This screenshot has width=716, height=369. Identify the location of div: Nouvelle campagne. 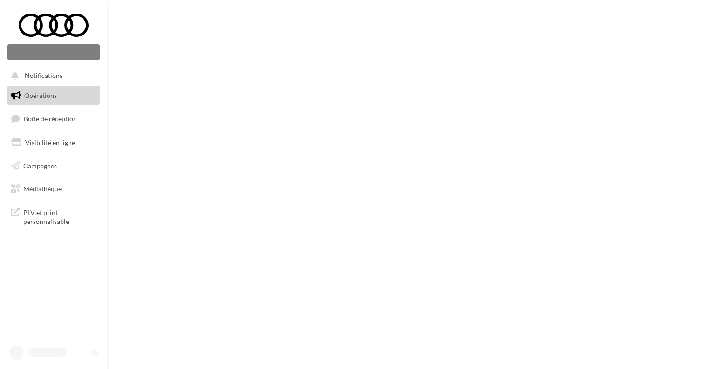
(54, 52).